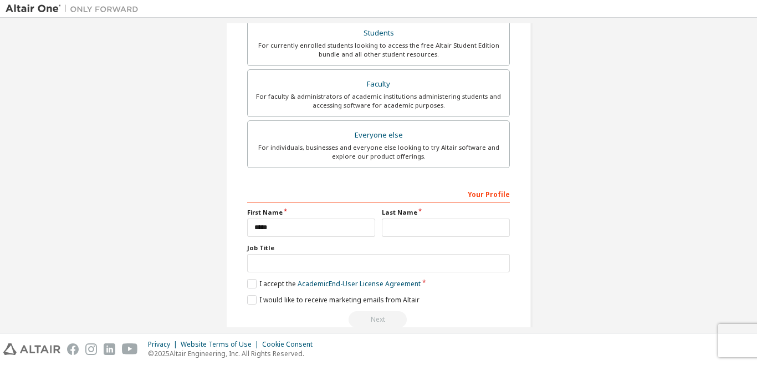 The image size is (757, 365). I want to click on label: First Name, so click(311, 212).